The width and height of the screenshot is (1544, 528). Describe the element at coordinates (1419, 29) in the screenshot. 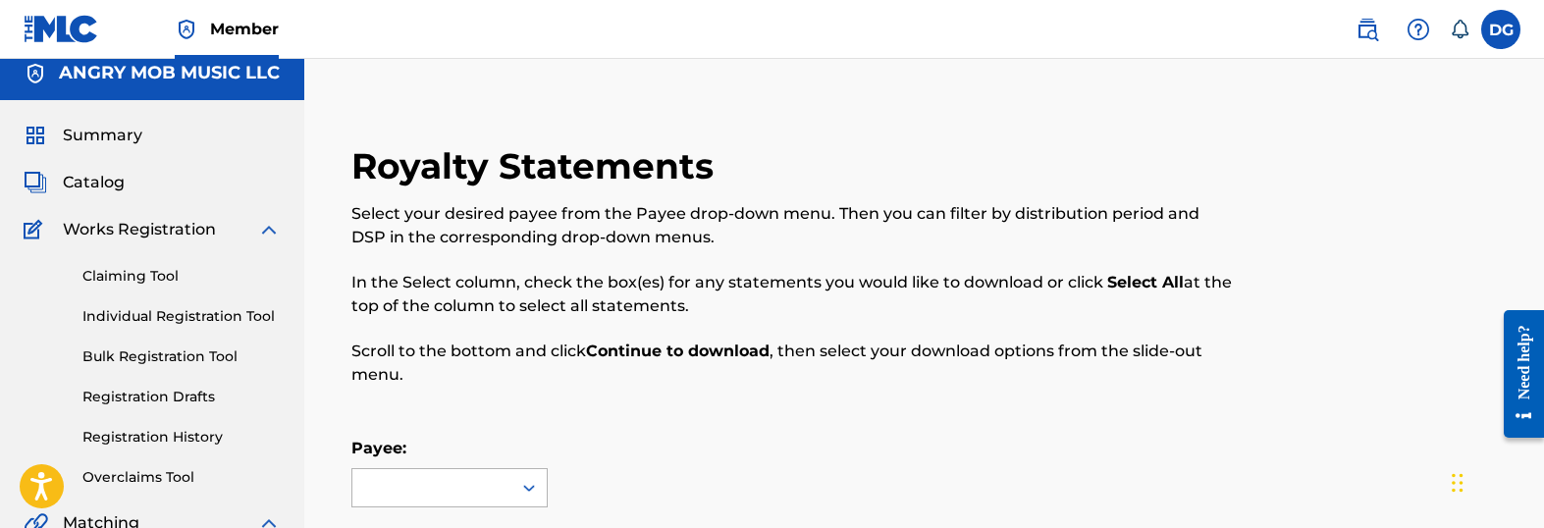

I see `div: Help` at that location.